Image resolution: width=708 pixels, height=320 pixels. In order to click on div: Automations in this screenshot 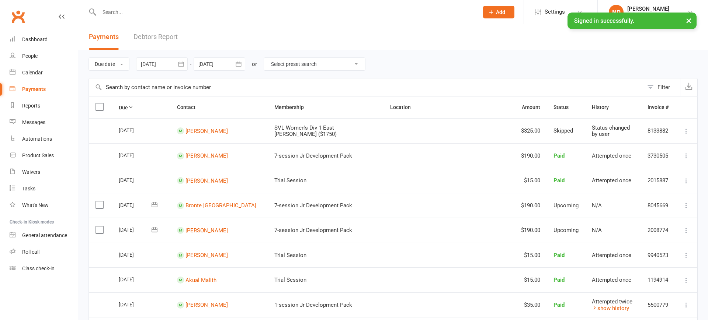, I will do `click(37, 139)`.